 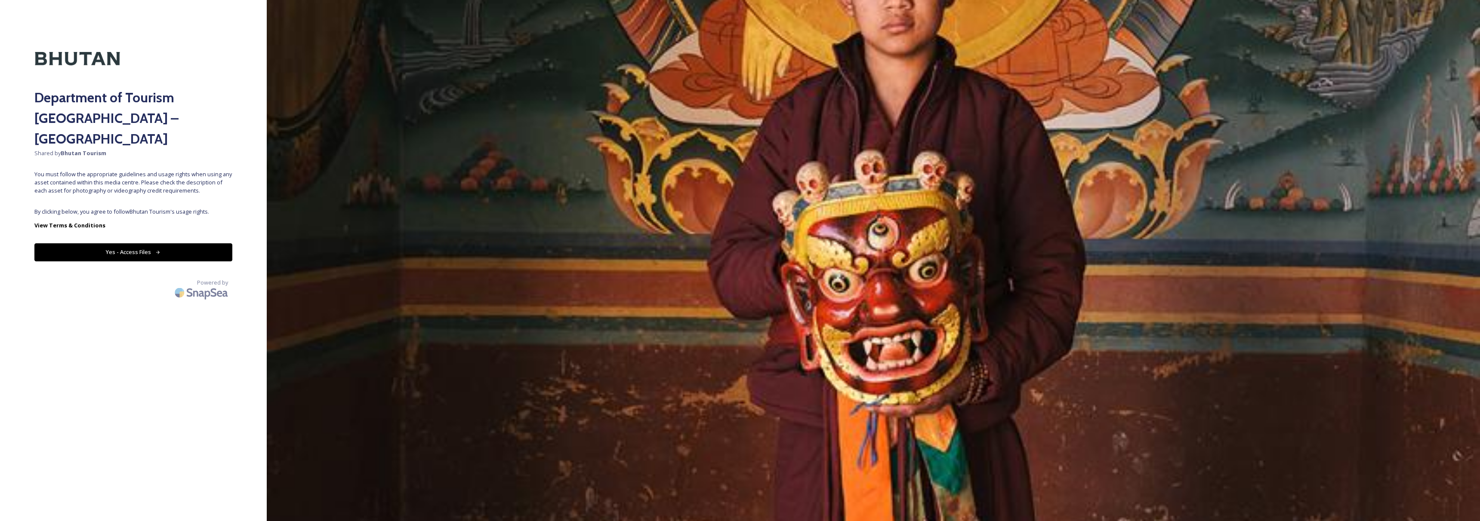 I want to click on img: Kingdom-of-Bhutan-Logo.png, so click(x=77, y=58).